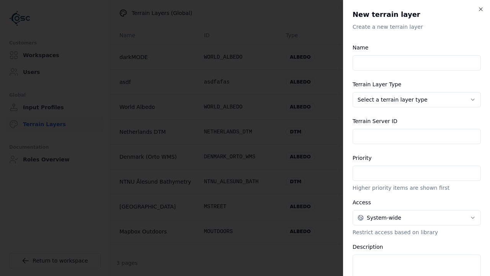 Image resolution: width=490 pixels, height=276 pixels. Describe the element at coordinates (377, 84) in the screenshot. I see `label: Terrain Layer Type` at that location.